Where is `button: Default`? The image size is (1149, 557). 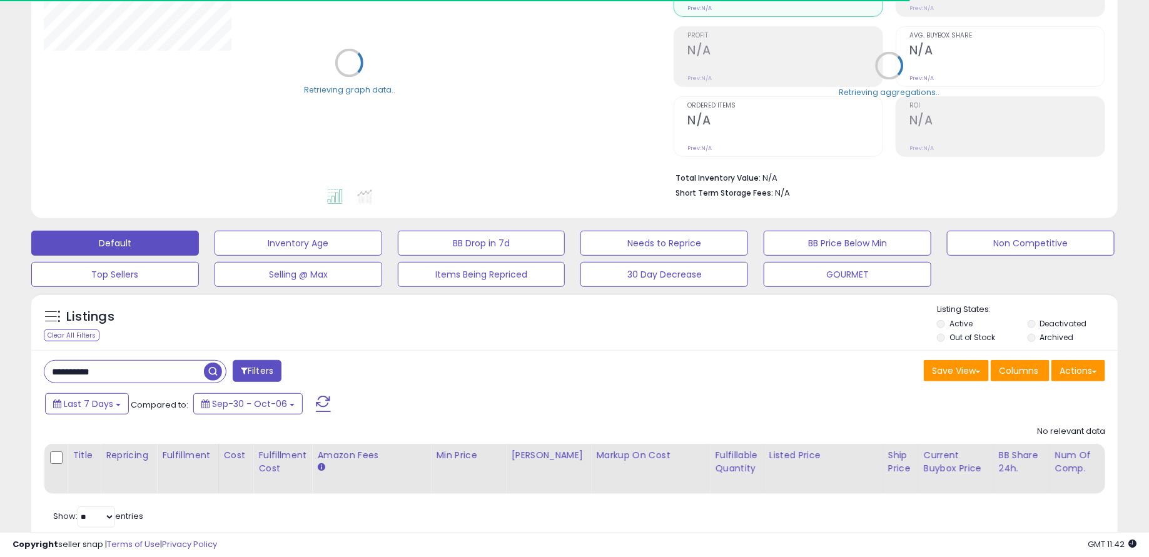 button: Default is located at coordinates (115, 243).